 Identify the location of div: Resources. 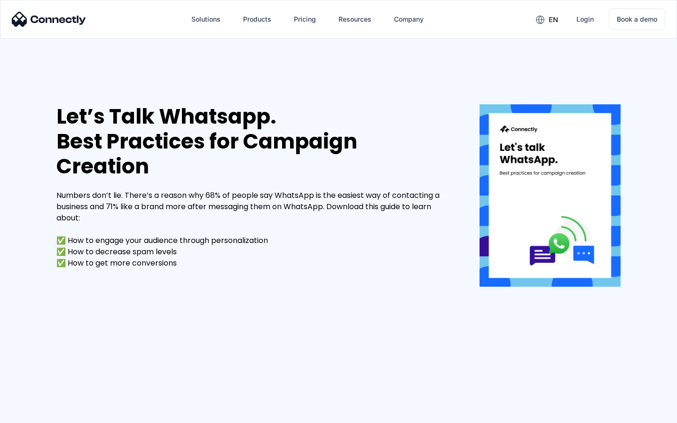
(355, 19).